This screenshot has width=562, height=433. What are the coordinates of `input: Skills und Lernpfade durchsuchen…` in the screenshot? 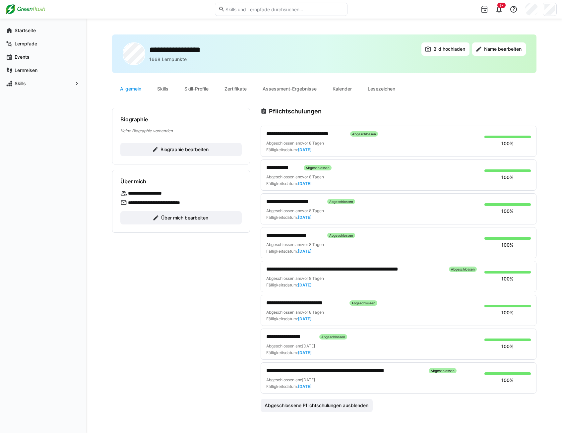 It's located at (284, 9).